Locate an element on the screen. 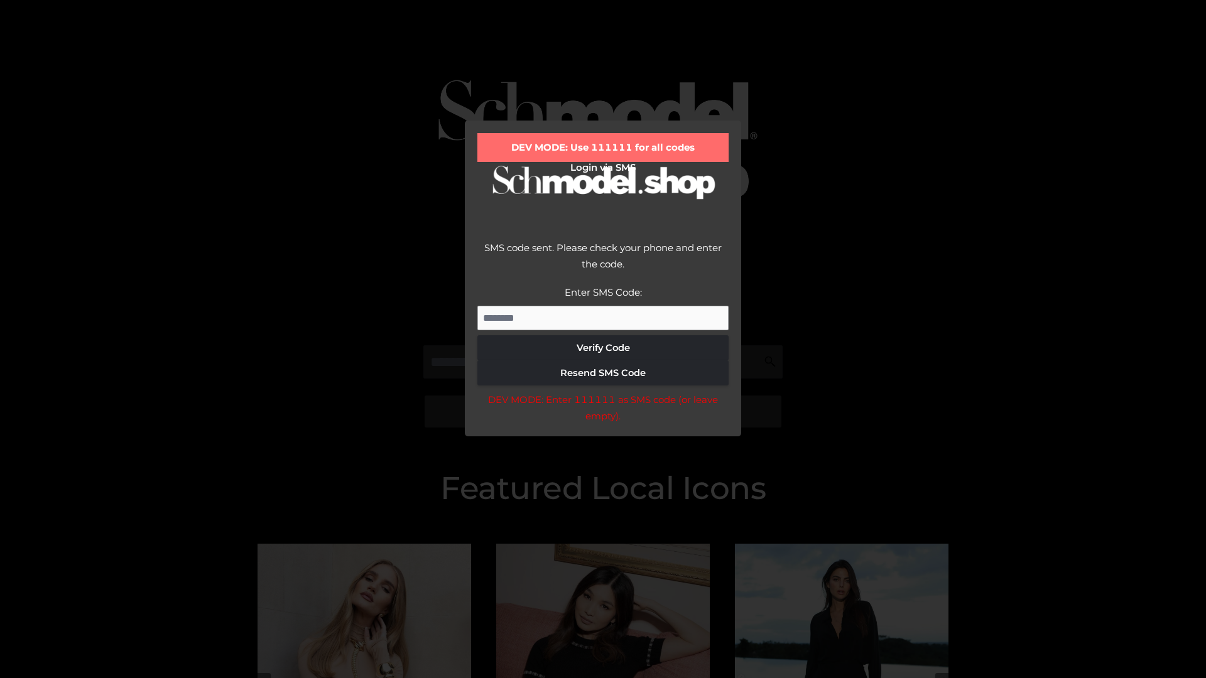  div: DEV MODE: Use 111111 for all codes is located at coordinates (603, 148).